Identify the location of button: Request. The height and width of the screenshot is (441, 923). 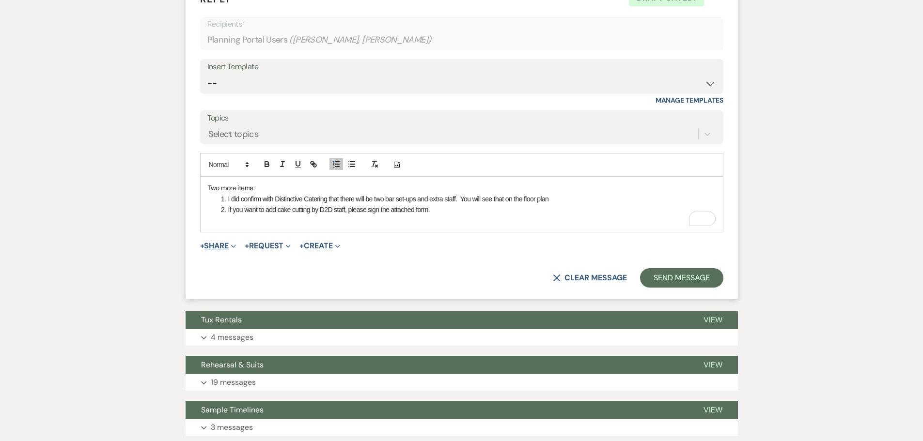
(267, 246).